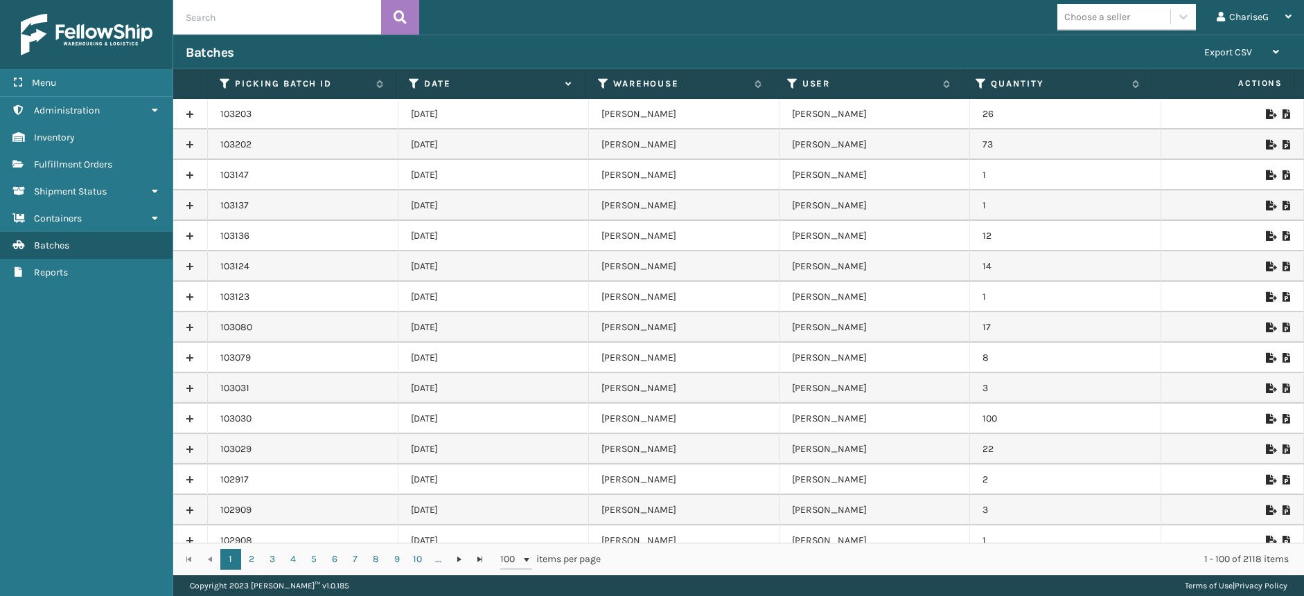  What do you see at coordinates (1058, 84) in the screenshot?
I see `label: Quantity` at bounding box center [1058, 84].